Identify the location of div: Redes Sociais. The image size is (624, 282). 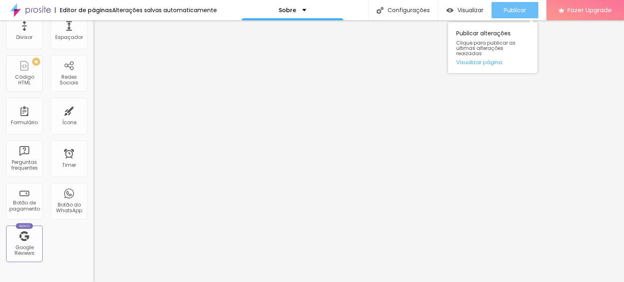
(69, 80).